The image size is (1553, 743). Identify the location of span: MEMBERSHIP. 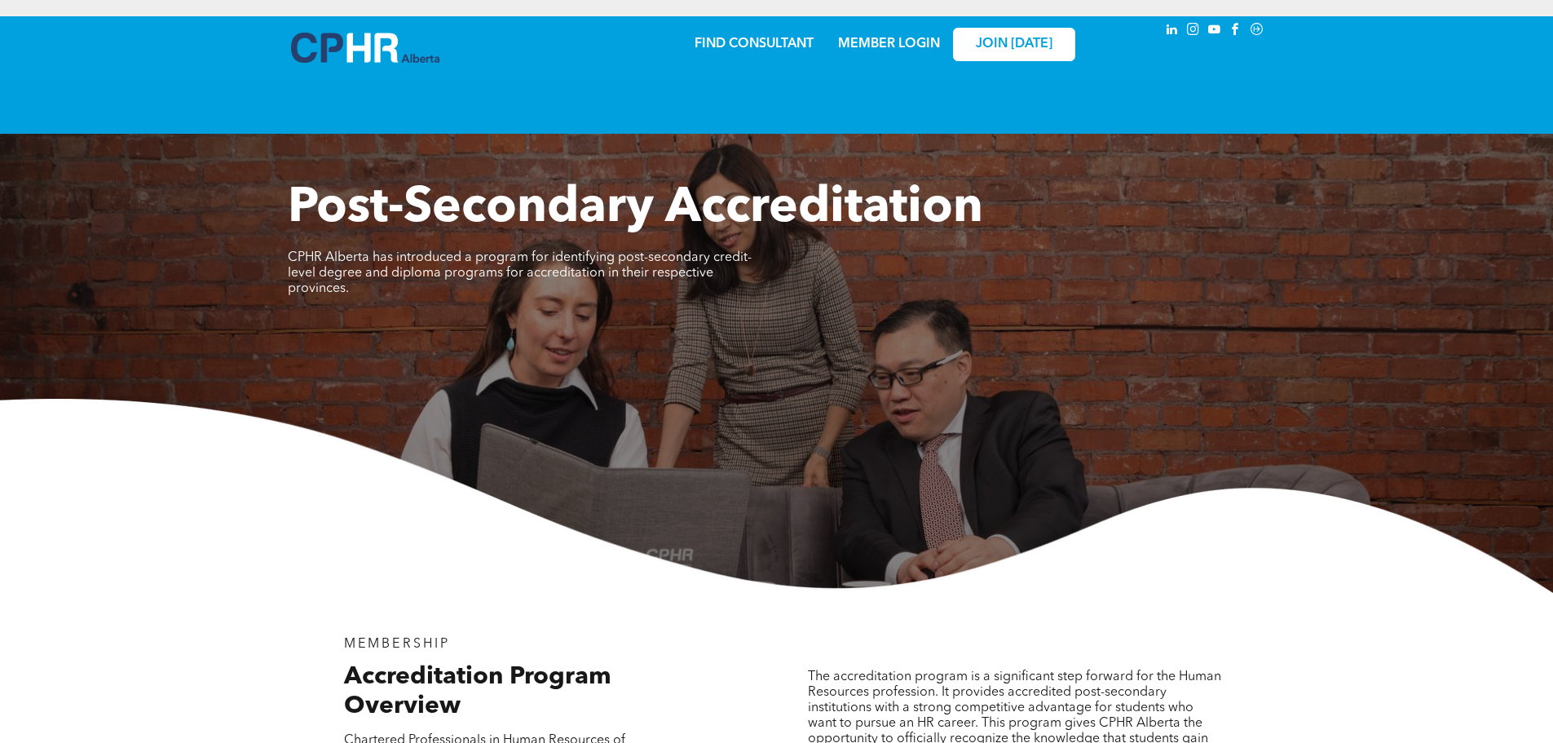
(397, 644).